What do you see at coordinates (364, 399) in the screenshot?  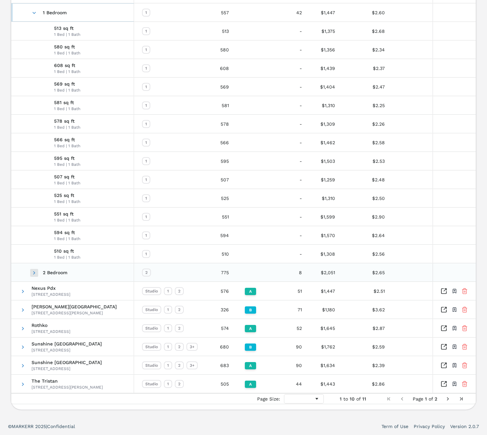 I see `span: 11` at bounding box center [364, 399].